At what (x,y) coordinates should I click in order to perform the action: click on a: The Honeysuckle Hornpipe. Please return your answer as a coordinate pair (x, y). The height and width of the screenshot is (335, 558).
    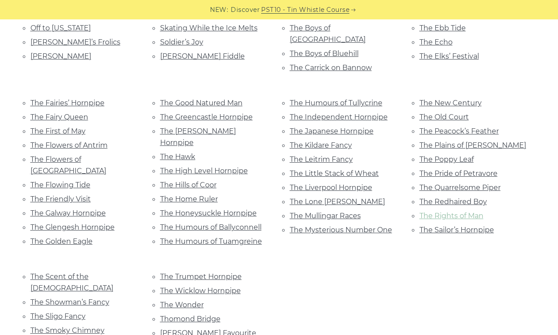
    Looking at the image, I should click on (208, 213).